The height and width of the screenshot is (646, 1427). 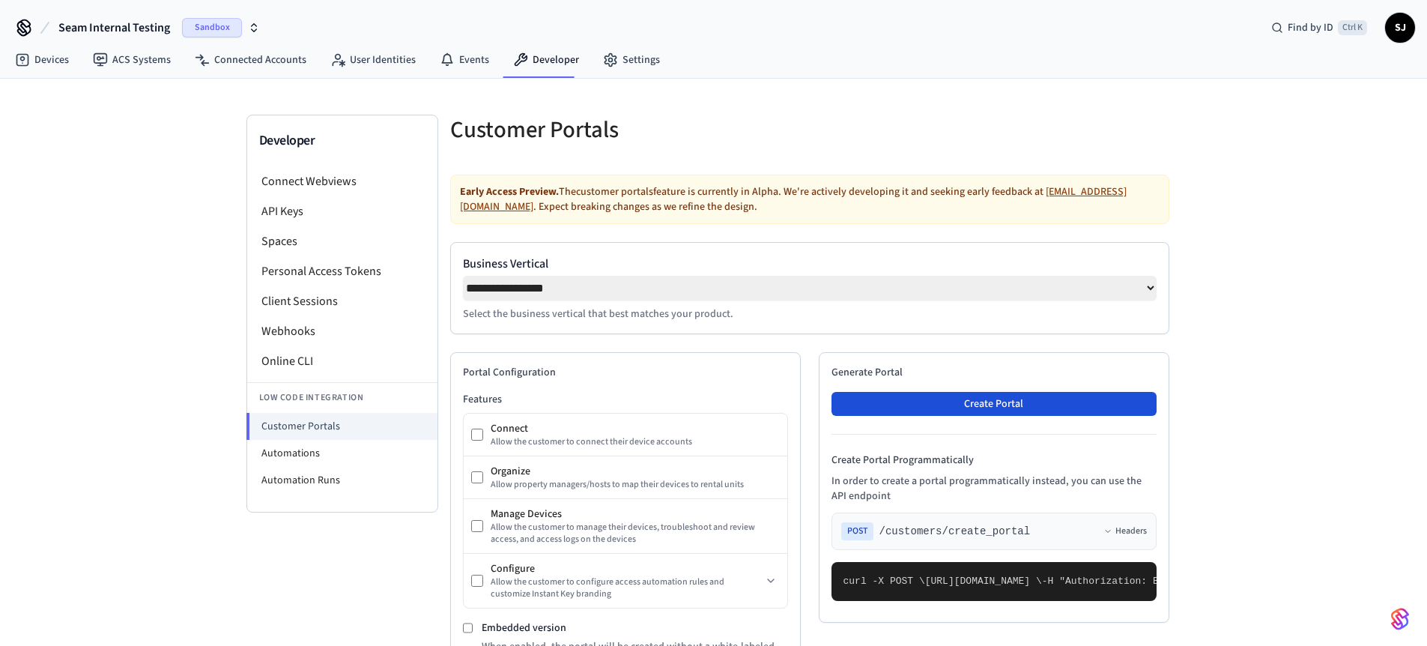 I want to click on a: User Identities, so click(x=373, y=60).